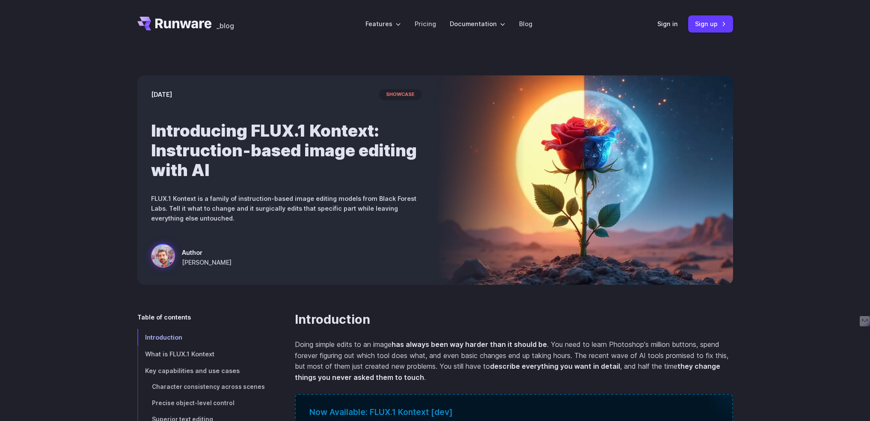 The width and height of the screenshot is (870, 421). What do you see at coordinates (286, 208) in the screenshot?
I see `p: FLUX.1 Kontext is a family of instruction-based image editing models from Black Forest Labs. Tell...` at bounding box center [286, 208].